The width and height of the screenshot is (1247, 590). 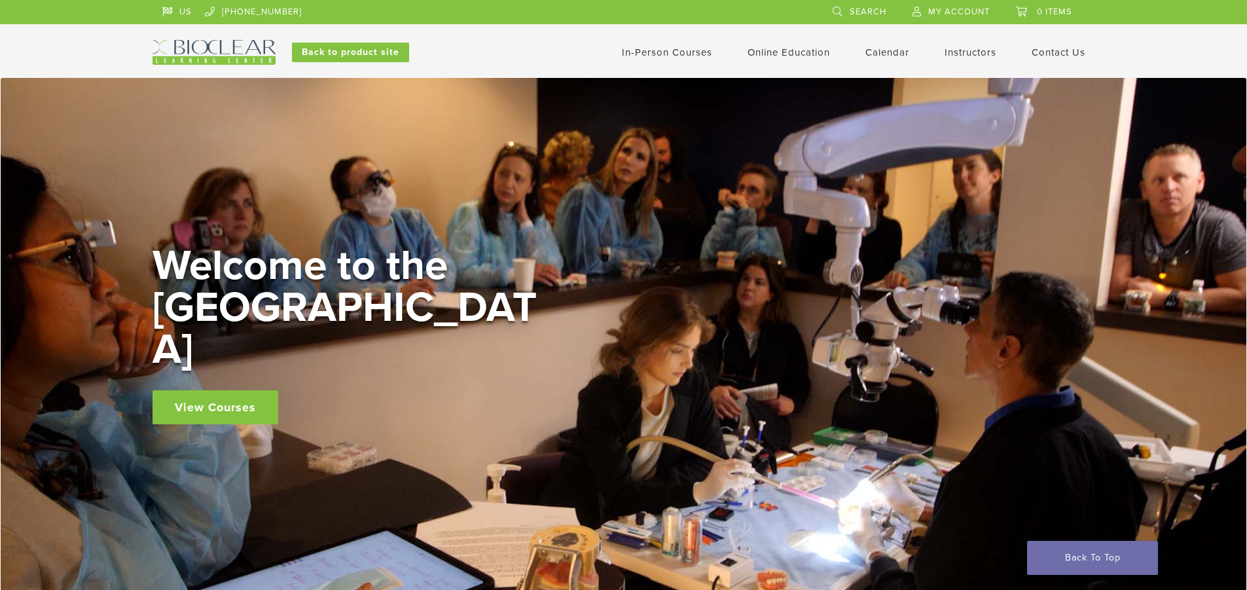 I want to click on a: Online Education, so click(x=789, y=52).